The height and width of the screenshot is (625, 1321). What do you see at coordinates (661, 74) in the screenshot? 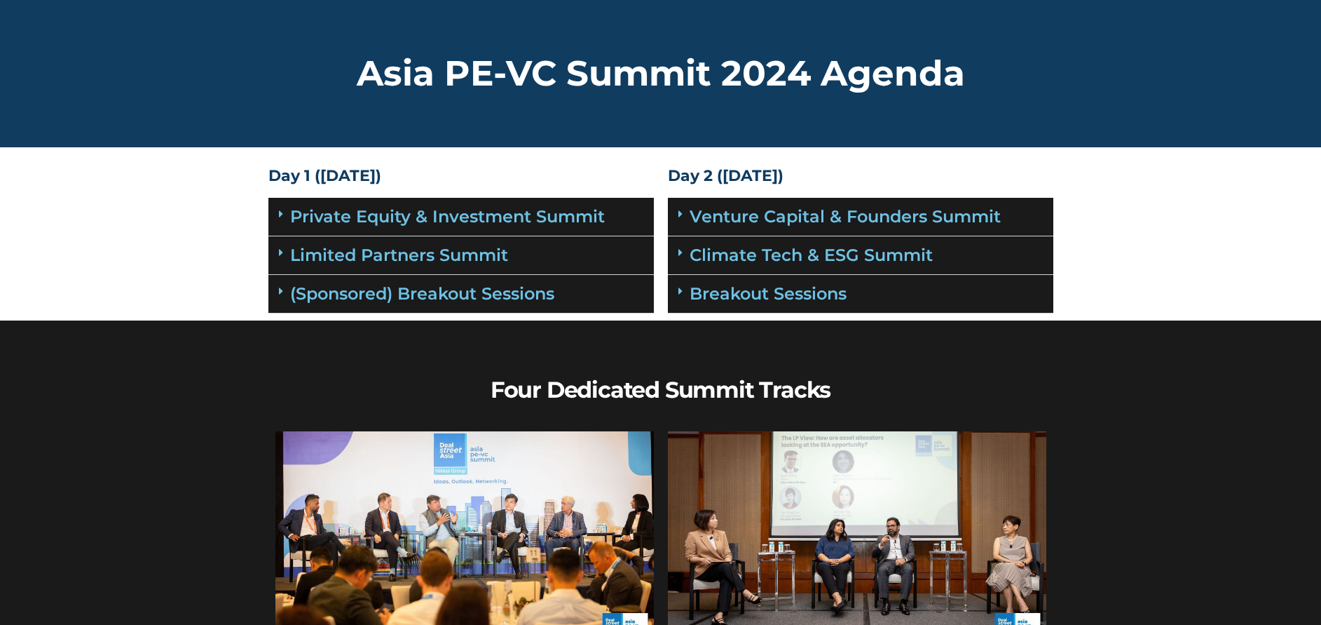
I see `h2: Asia PE-VC Summit 2024 Agenda` at bounding box center [661, 74].